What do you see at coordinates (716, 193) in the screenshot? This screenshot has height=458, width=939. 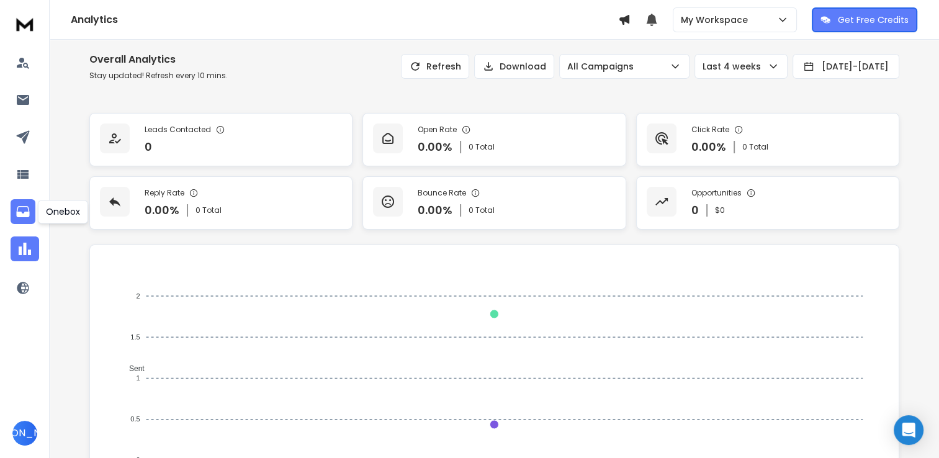 I see `p: Opportunities` at bounding box center [716, 193].